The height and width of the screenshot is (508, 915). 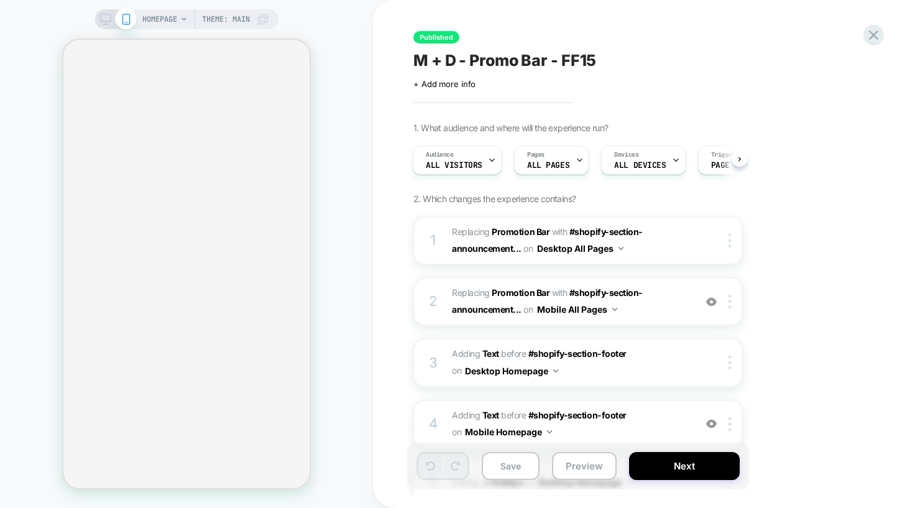 What do you see at coordinates (433, 363) in the screenshot?
I see `div: 3` at bounding box center [433, 363].